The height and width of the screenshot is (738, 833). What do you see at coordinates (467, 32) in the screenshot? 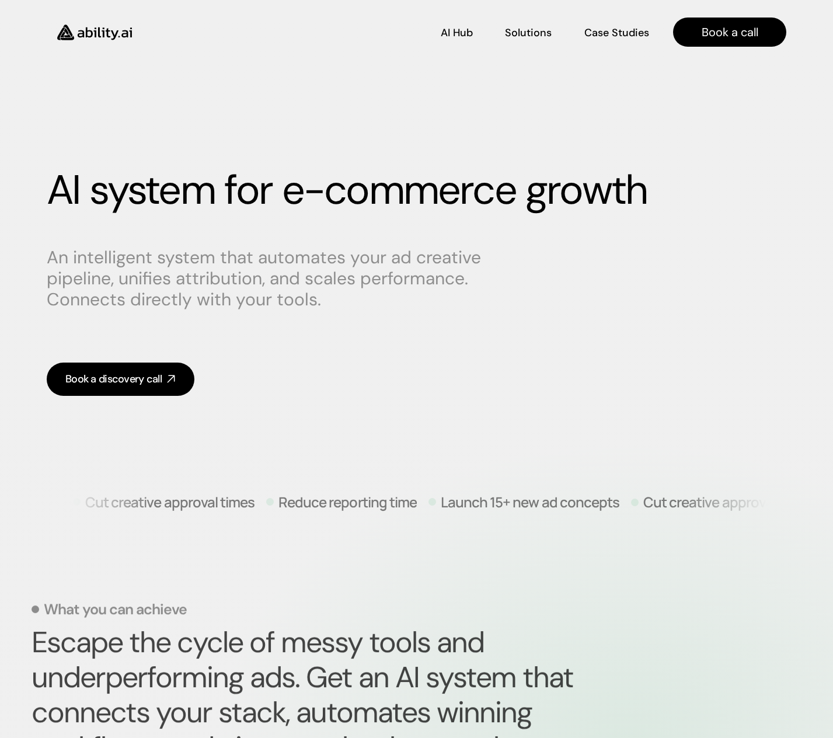
I see `nav: Main navigation` at bounding box center [467, 32].